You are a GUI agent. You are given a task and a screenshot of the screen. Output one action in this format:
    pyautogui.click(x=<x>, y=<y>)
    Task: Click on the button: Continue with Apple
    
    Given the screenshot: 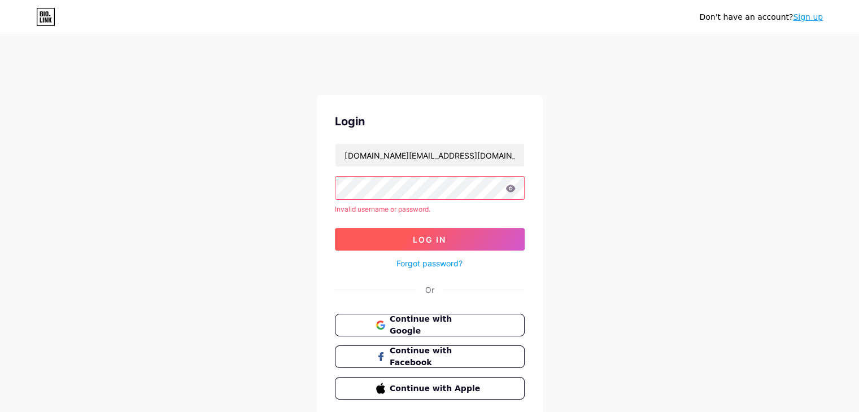 What is the action you would take?
    pyautogui.click(x=430, y=388)
    